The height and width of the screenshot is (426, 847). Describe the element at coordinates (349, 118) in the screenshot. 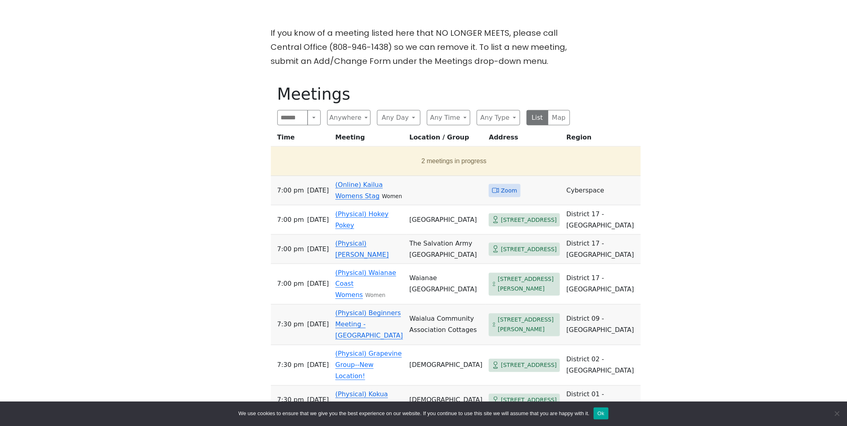

I see `button: Anywhere` at that location.